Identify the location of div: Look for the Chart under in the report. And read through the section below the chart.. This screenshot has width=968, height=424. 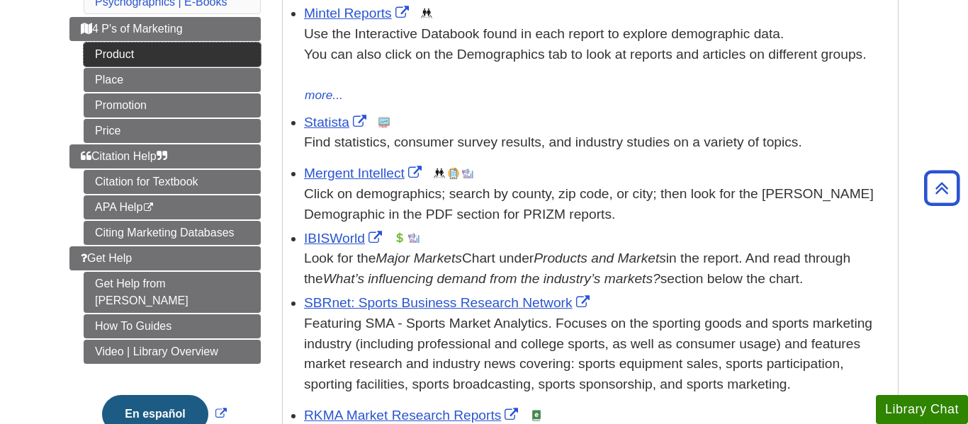
(597, 269).